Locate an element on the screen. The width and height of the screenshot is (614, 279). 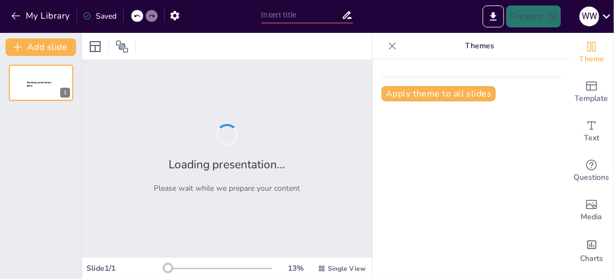
span: Charts is located at coordinates (592, 258).